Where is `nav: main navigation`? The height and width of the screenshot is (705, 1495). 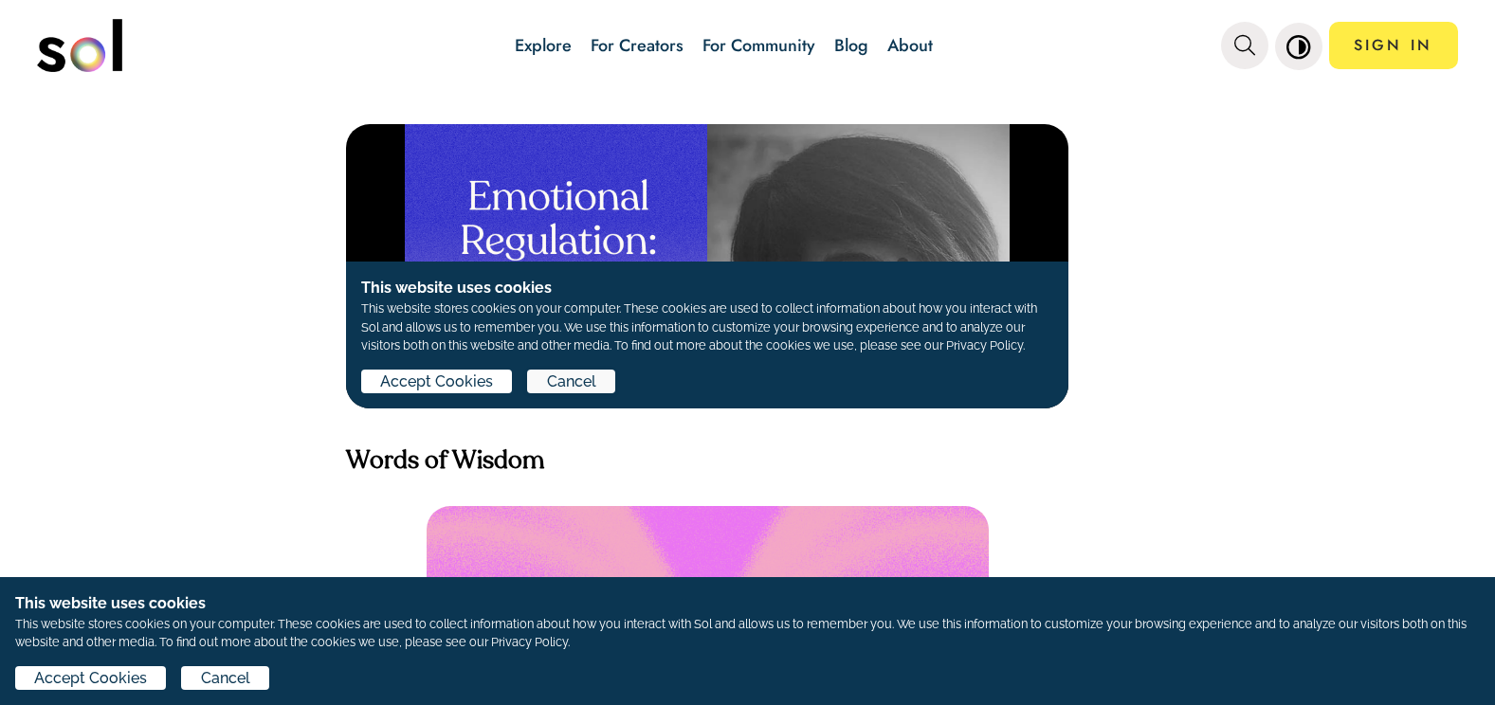
nav: main navigation is located at coordinates (747, 45).